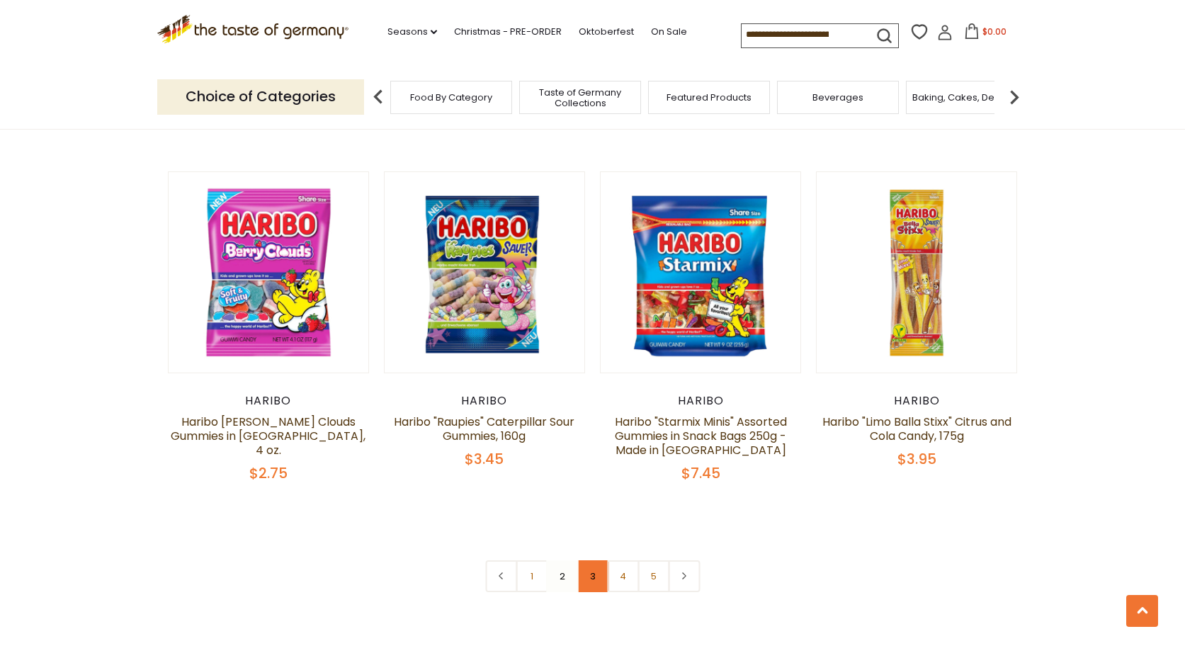 The height and width of the screenshot is (646, 1185). What do you see at coordinates (378, 97) in the screenshot?
I see `img: previous arrow` at bounding box center [378, 97].